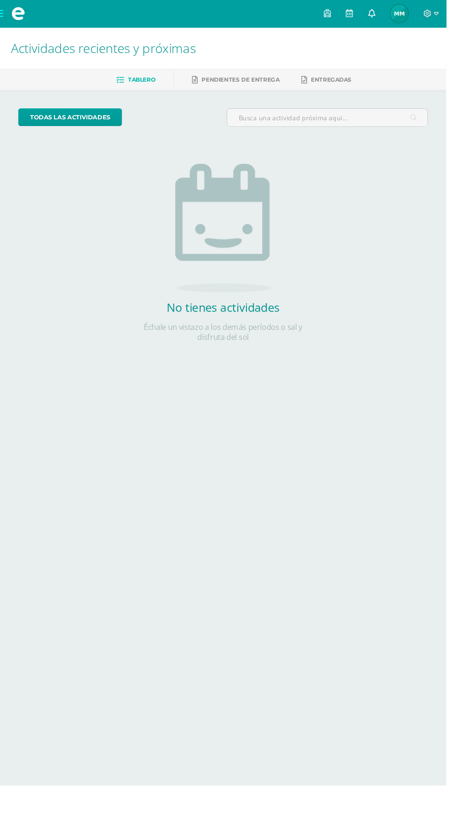 Image resolution: width=468 pixels, height=824 pixels. Describe the element at coordinates (149, 83) in the screenshot. I see `span: Tablero` at that location.